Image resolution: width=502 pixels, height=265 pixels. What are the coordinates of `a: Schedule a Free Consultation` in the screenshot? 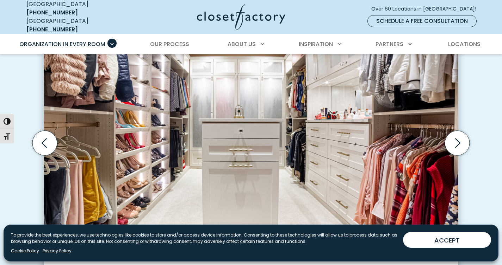 It's located at (422, 21).